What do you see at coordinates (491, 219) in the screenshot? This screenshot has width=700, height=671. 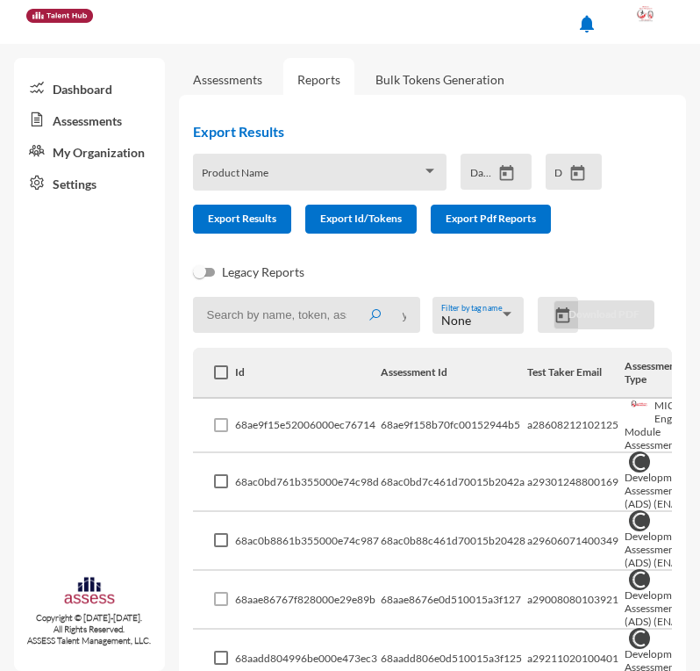 I see `button: Export Pdf Reports` at bounding box center [491, 219].